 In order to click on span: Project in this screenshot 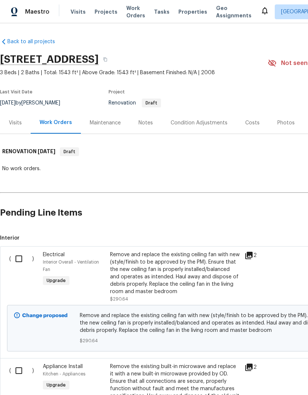, I will do `click(117, 92)`.